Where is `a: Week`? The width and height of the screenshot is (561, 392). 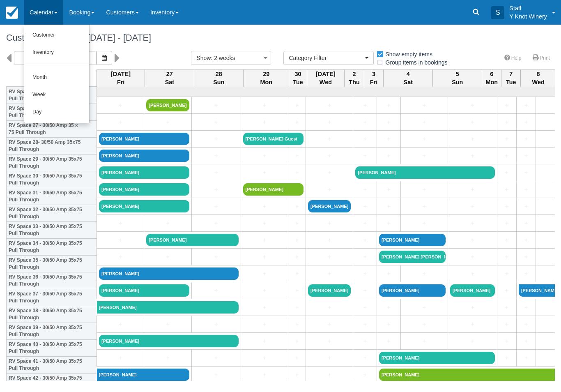 a: Week is located at coordinates (57, 95).